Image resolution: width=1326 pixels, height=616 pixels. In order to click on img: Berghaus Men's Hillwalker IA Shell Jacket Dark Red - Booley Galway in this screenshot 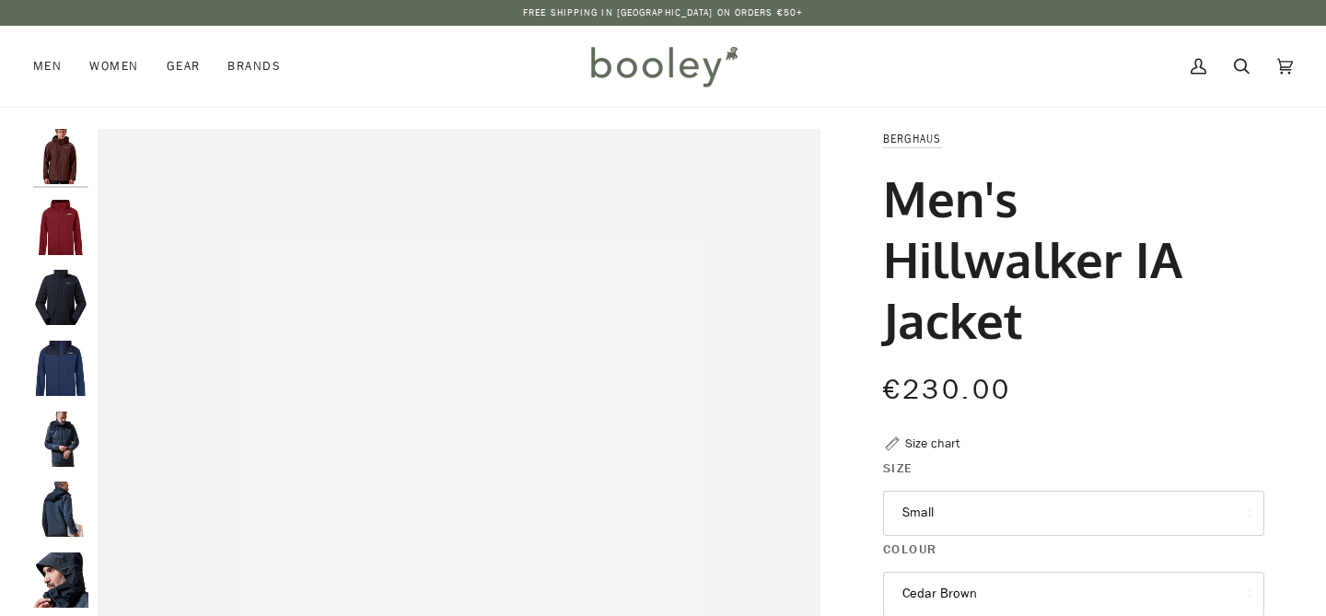, I will do `click(61, 228)`.